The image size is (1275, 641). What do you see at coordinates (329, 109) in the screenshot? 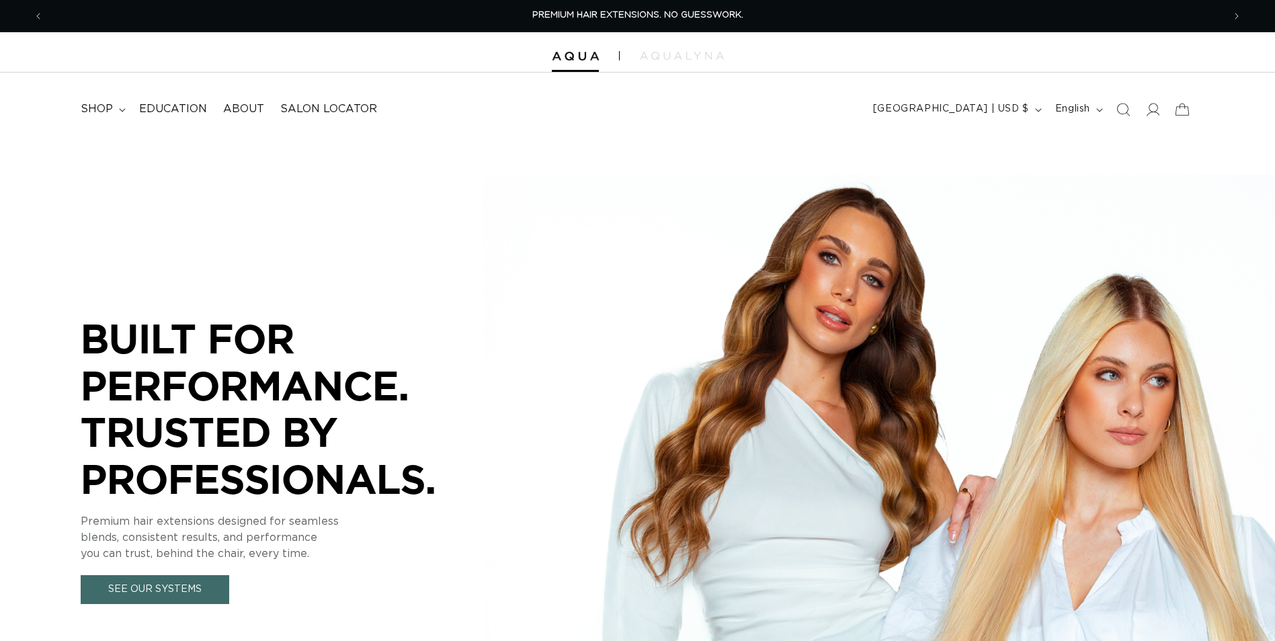
I see `a: Salon Locator` at bounding box center [329, 109].